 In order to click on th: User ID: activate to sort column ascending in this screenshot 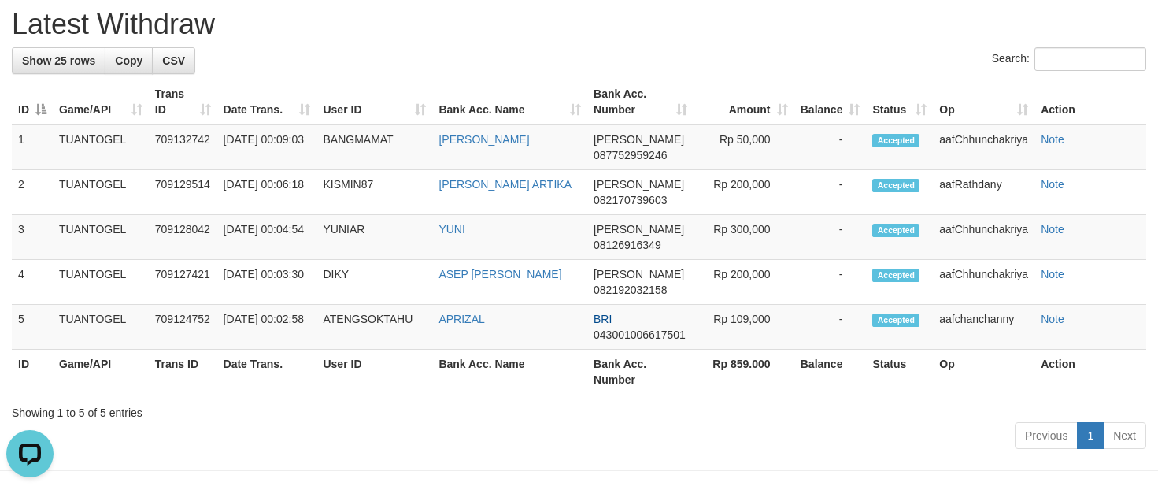, I will do `click(374, 102)`.